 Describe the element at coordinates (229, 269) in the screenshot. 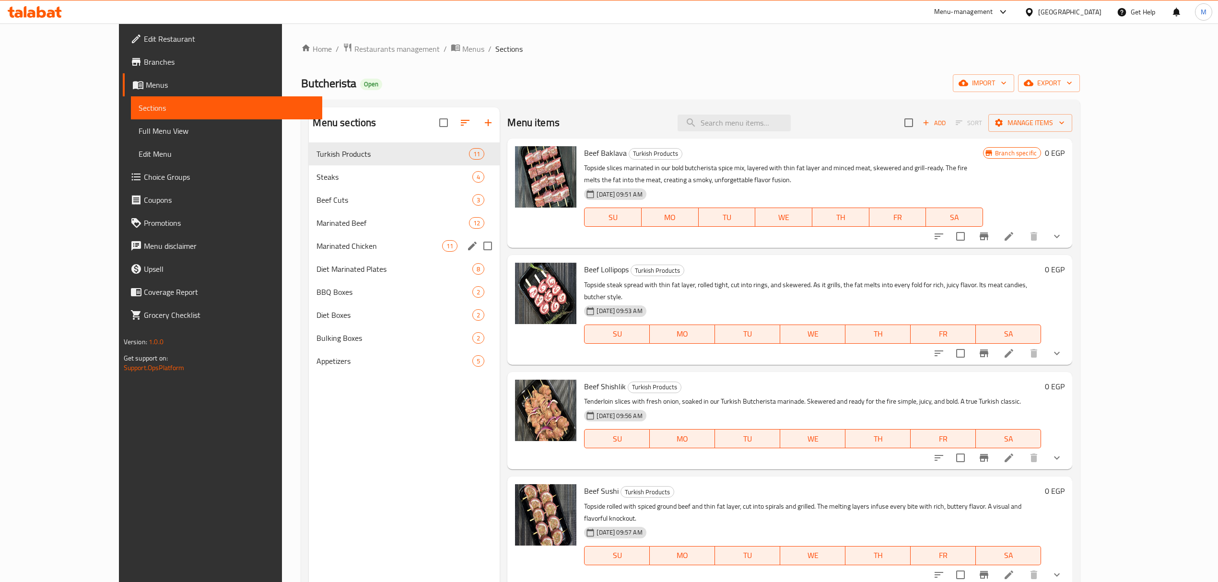

I see `span: Upsell` at that location.